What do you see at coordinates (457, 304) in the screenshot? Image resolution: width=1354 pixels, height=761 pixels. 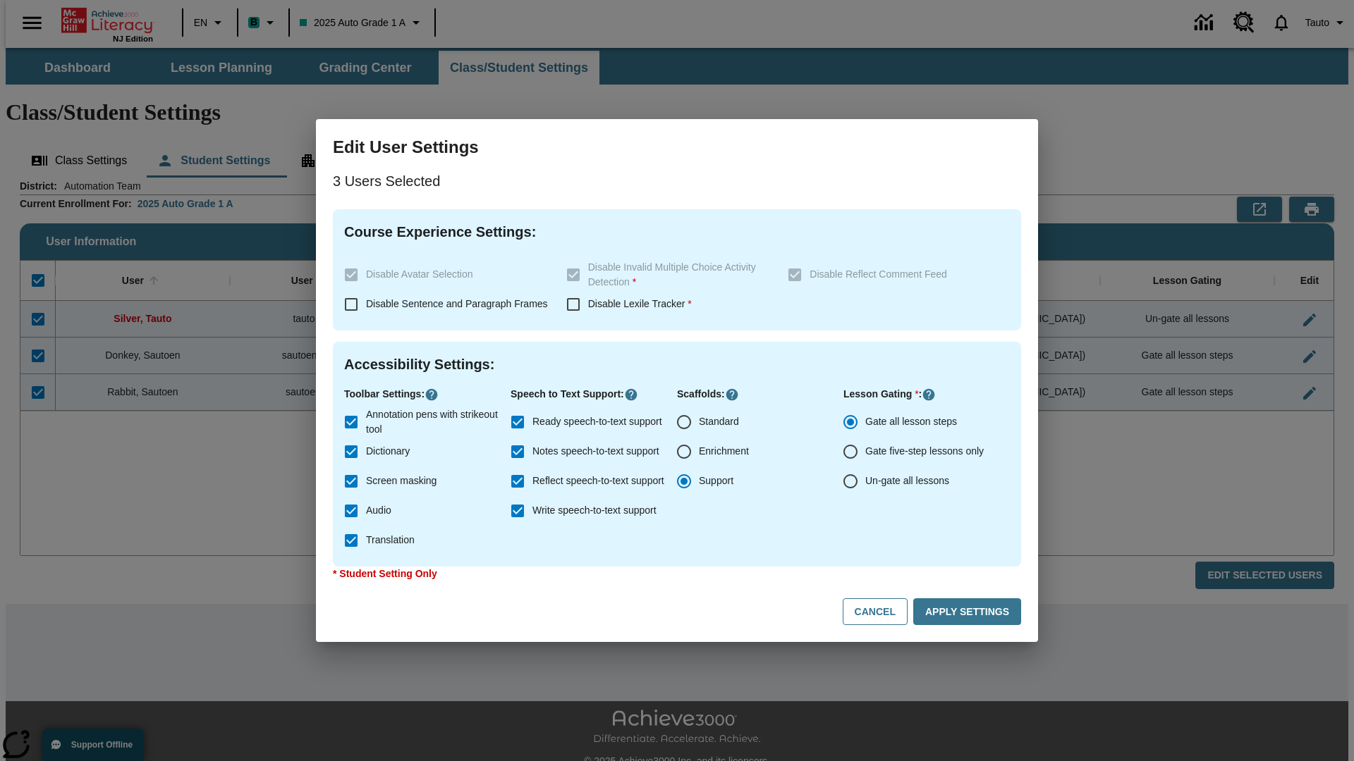 I see `span: Disable Sentence and Paragraph Frames` at bounding box center [457, 304].